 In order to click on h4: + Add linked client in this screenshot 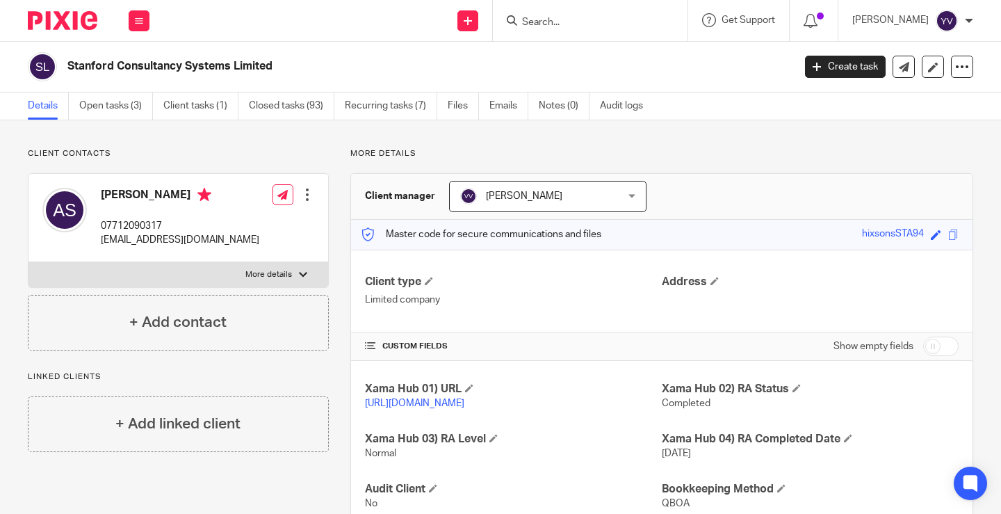, I will do `click(178, 423)`.